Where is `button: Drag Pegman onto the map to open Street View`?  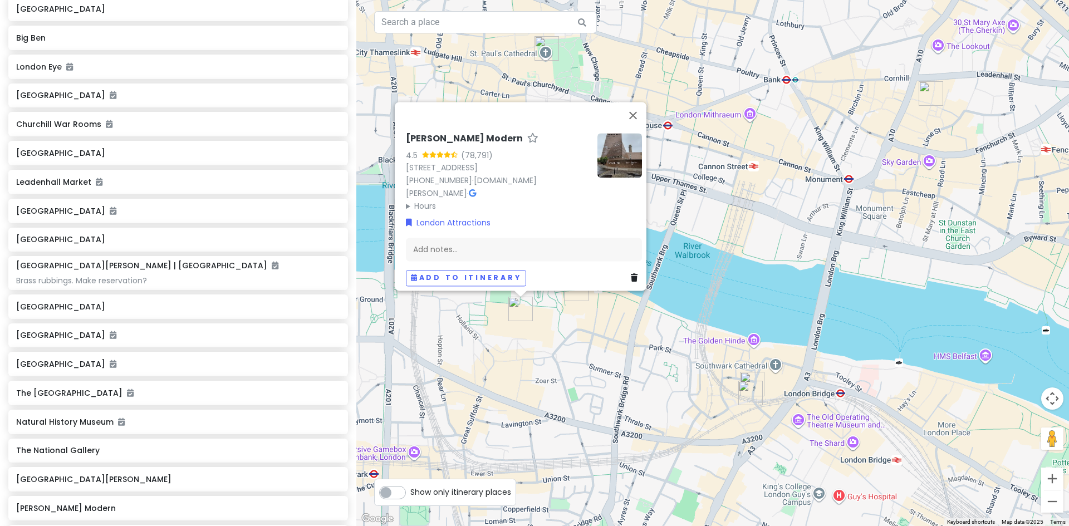
button: Drag Pegman onto the map to open Street View is located at coordinates (1053, 439).